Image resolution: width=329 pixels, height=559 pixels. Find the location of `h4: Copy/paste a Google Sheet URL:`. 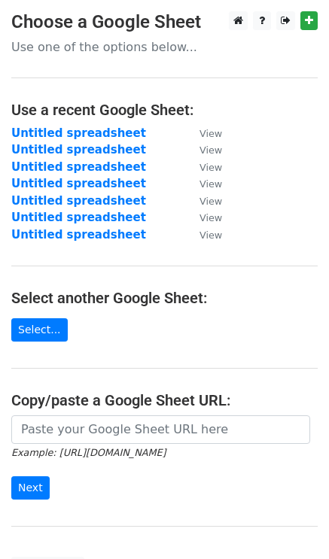

h4: Copy/paste a Google Sheet URL: is located at coordinates (164, 400).